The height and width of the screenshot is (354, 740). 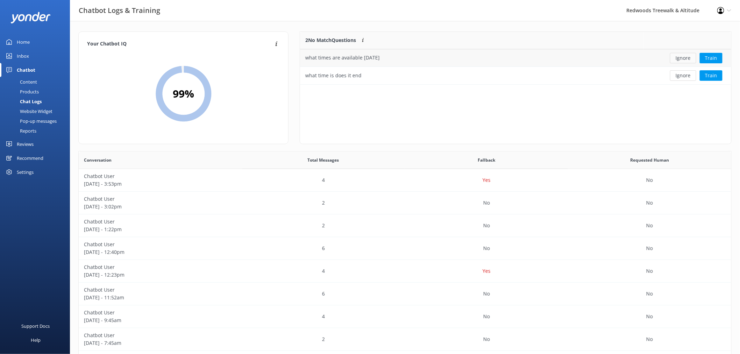 I want to click on a: Pop-up messages, so click(x=37, y=121).